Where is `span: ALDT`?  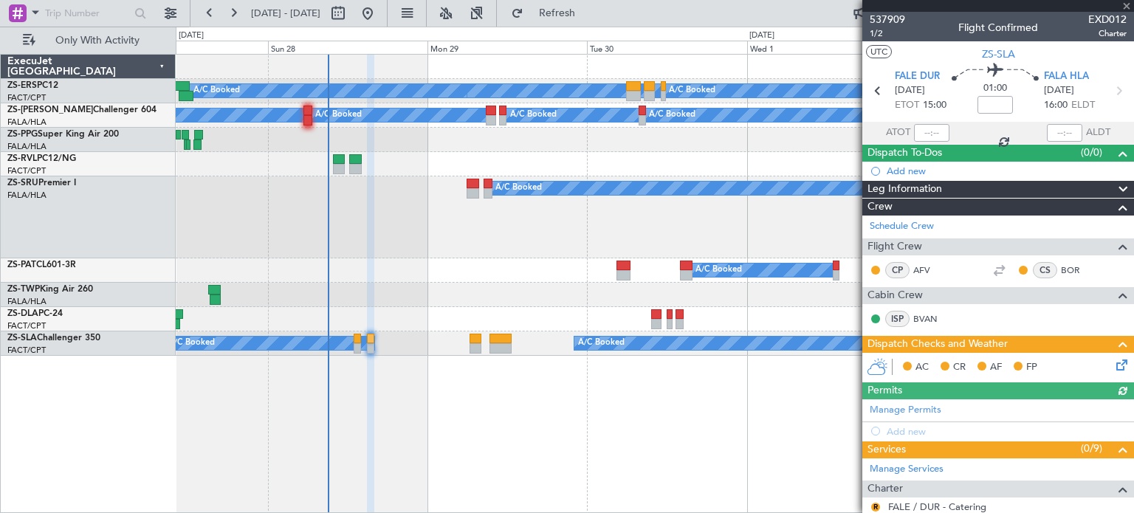 span: ALDT is located at coordinates (1098, 133).